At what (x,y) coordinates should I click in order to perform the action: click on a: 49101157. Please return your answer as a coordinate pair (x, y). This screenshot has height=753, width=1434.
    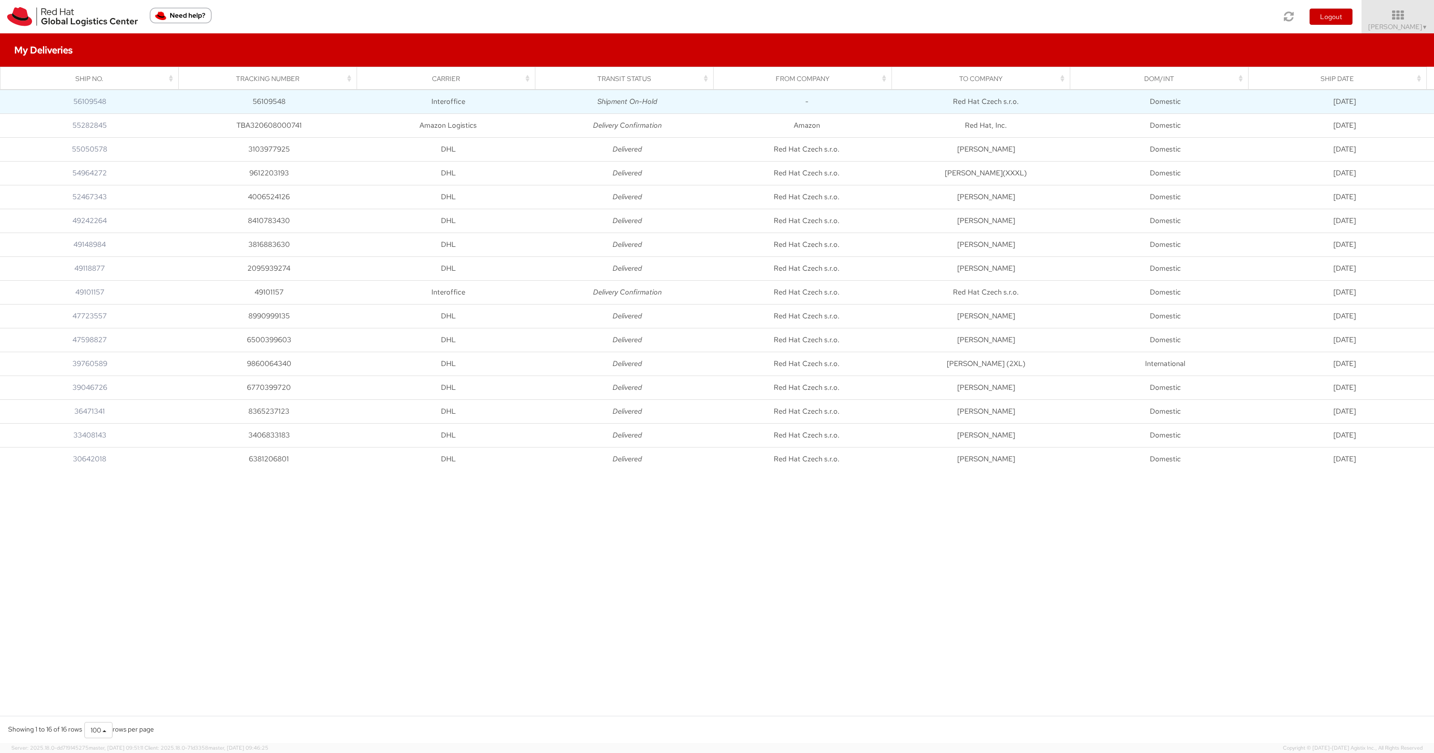
    Looking at the image, I should click on (90, 292).